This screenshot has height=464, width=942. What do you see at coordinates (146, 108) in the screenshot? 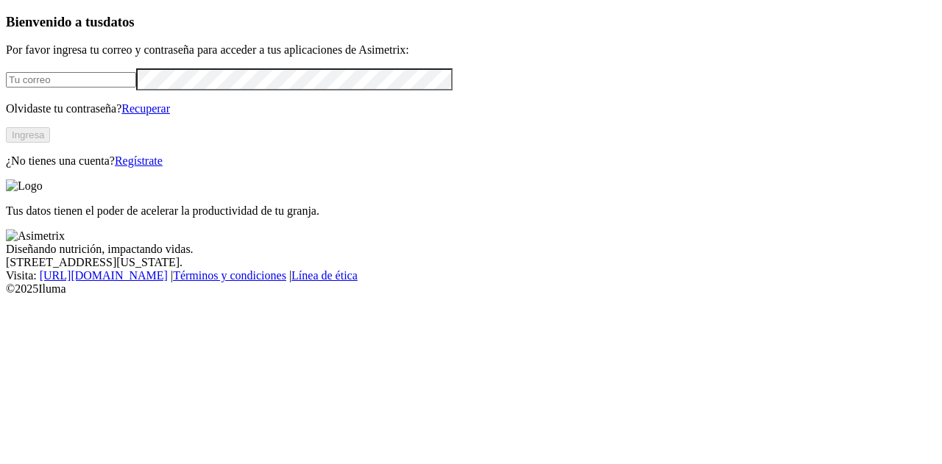
I see `a: Recuperar` at bounding box center [146, 108].